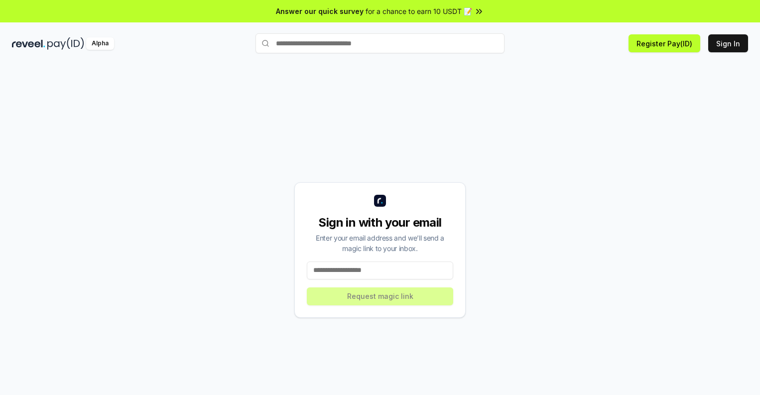  I want to click on img: reveel_dark, so click(28, 43).